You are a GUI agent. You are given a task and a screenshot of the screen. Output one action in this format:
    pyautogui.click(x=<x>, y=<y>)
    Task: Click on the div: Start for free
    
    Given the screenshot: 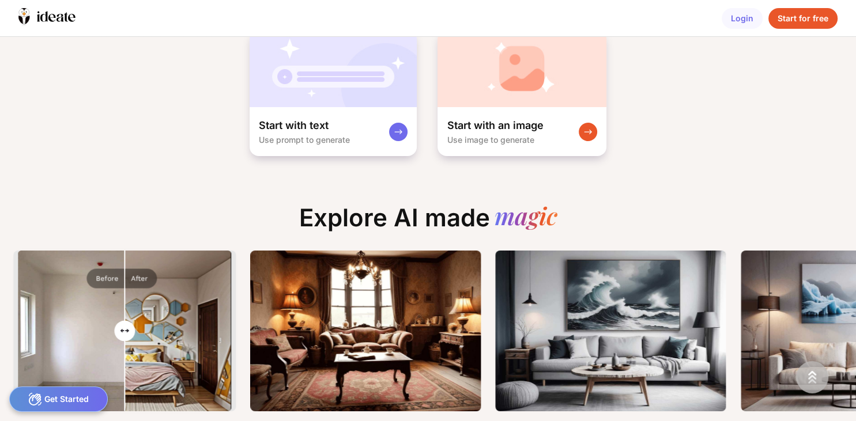 What is the action you would take?
    pyautogui.click(x=803, y=18)
    